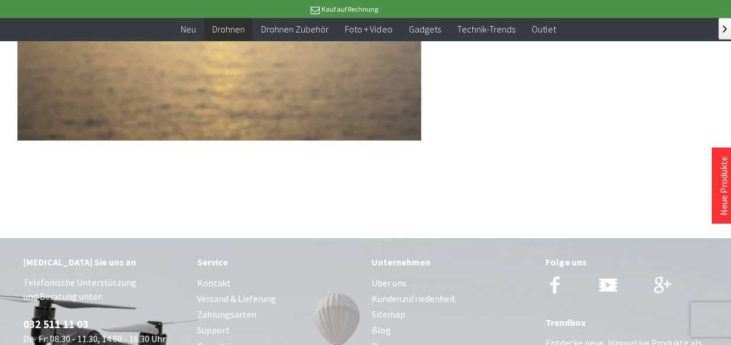  What do you see at coordinates (278, 283) in the screenshot?
I see `a: Kontakt` at bounding box center [278, 283].